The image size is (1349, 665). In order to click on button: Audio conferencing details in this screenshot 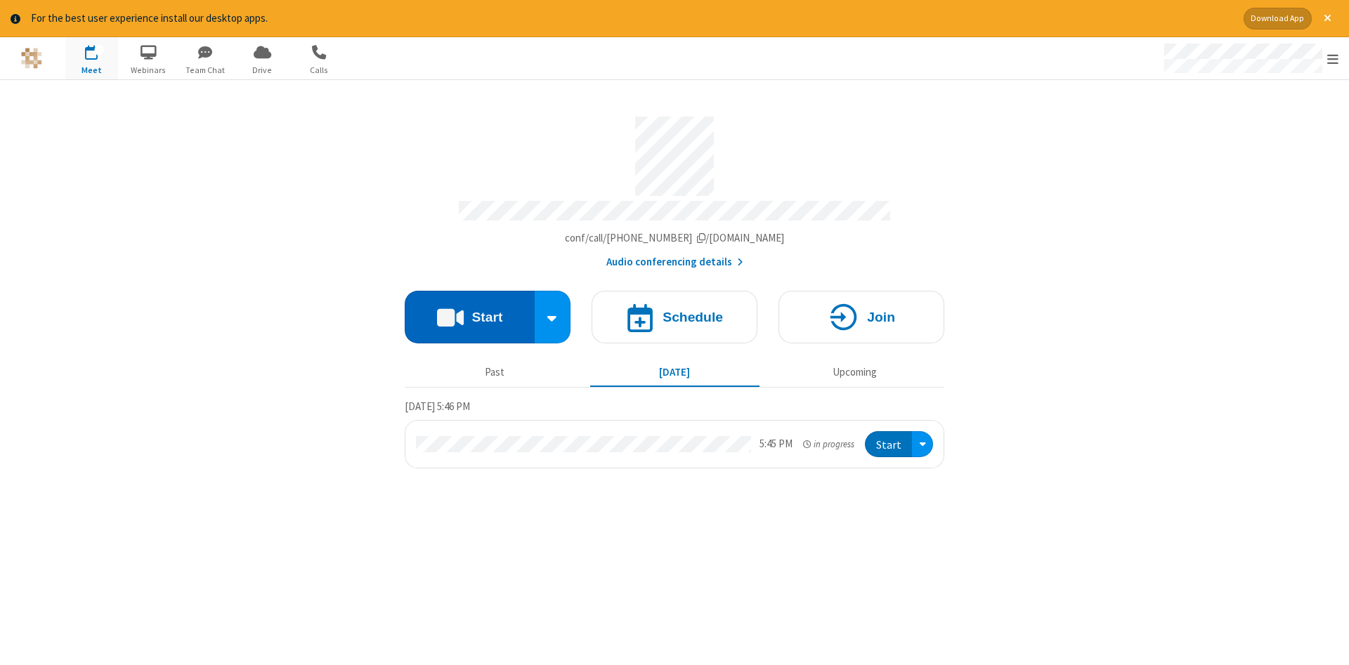, I will do `click(674, 262)`.